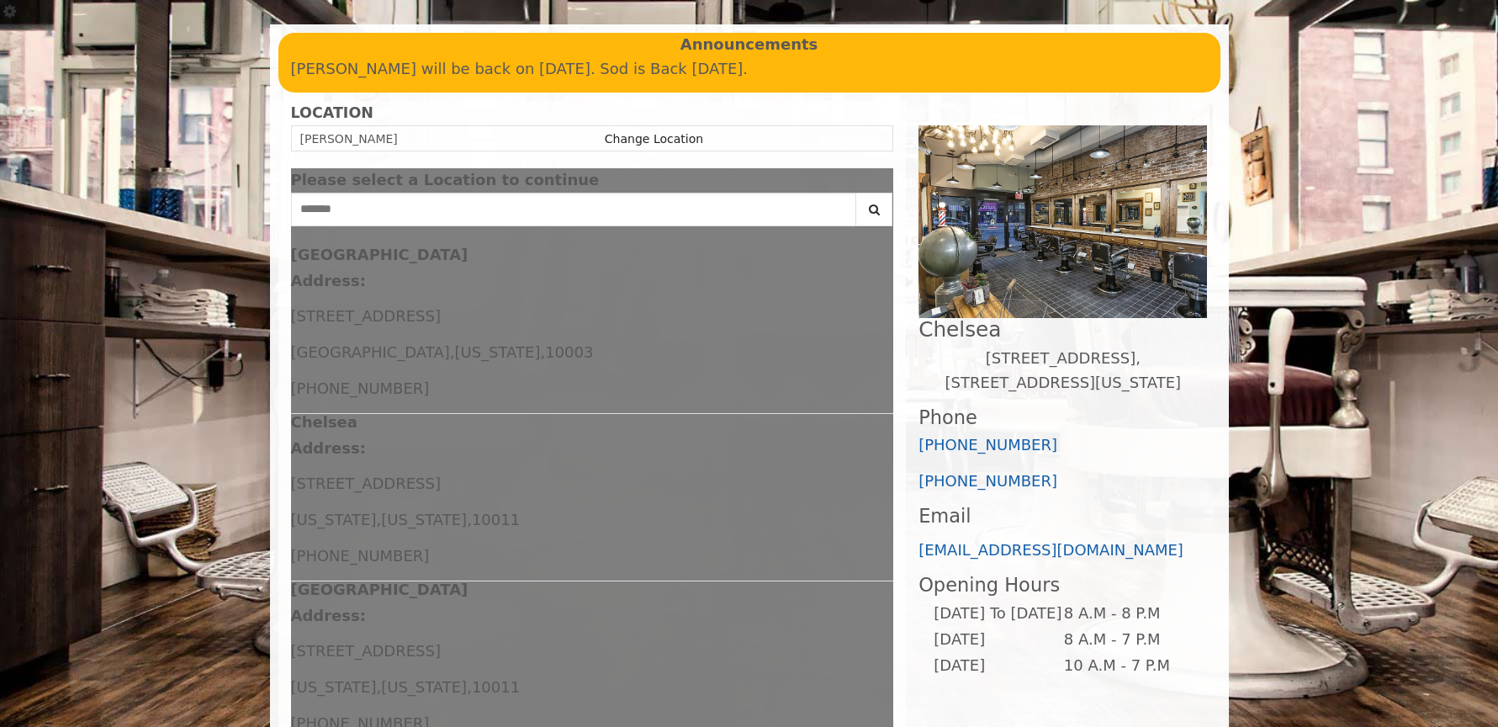 The width and height of the screenshot is (1498, 727). Describe the element at coordinates (445, 179) in the screenshot. I see `span: Please select a Location to continue` at that location.